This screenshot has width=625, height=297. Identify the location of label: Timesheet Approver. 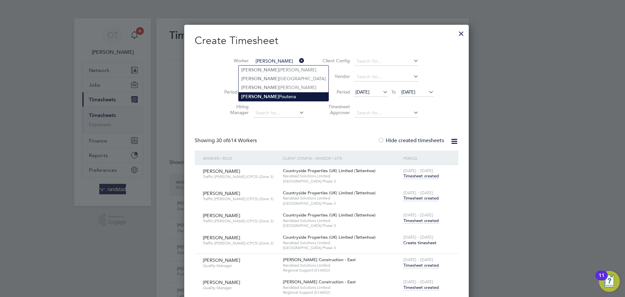
(336, 109).